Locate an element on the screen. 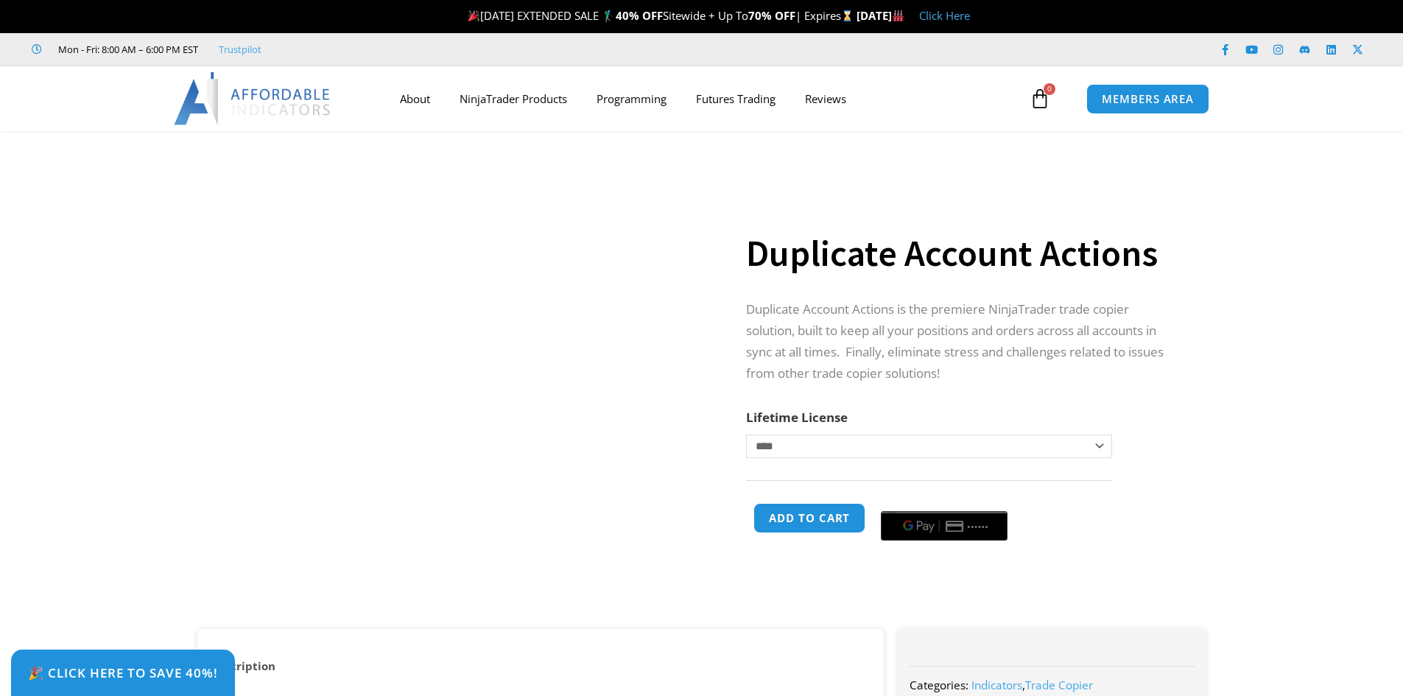  a: Programming is located at coordinates (631, 99).